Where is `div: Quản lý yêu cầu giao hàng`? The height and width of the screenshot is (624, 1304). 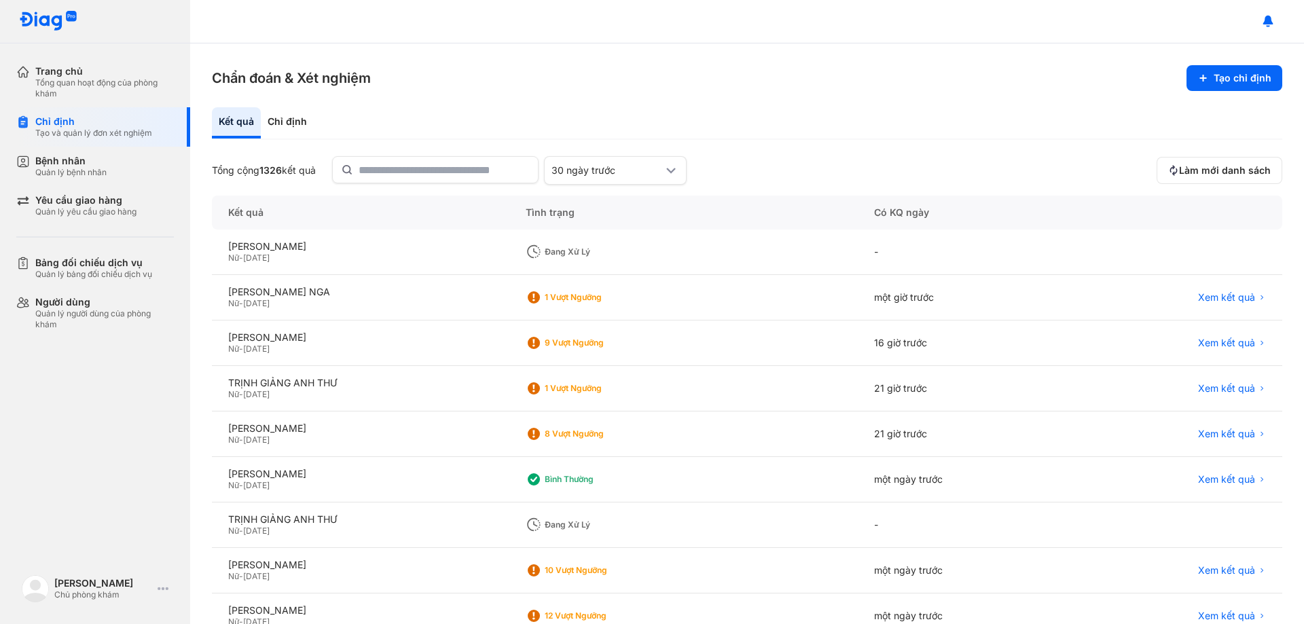 div: Quản lý yêu cầu giao hàng is located at coordinates (86, 212).